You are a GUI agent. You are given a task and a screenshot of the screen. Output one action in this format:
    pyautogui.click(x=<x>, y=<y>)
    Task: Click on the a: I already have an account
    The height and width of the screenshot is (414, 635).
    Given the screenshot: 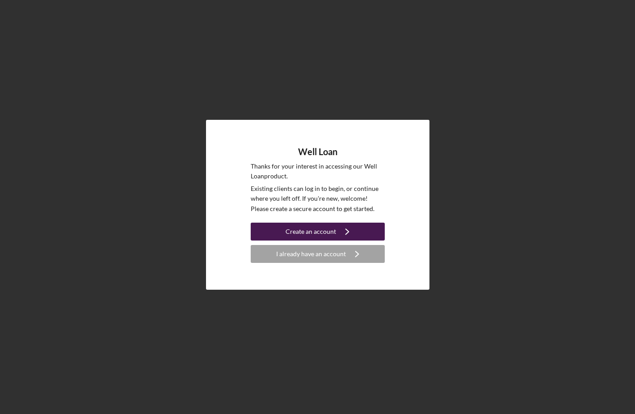 What is the action you would take?
    pyautogui.click(x=318, y=254)
    